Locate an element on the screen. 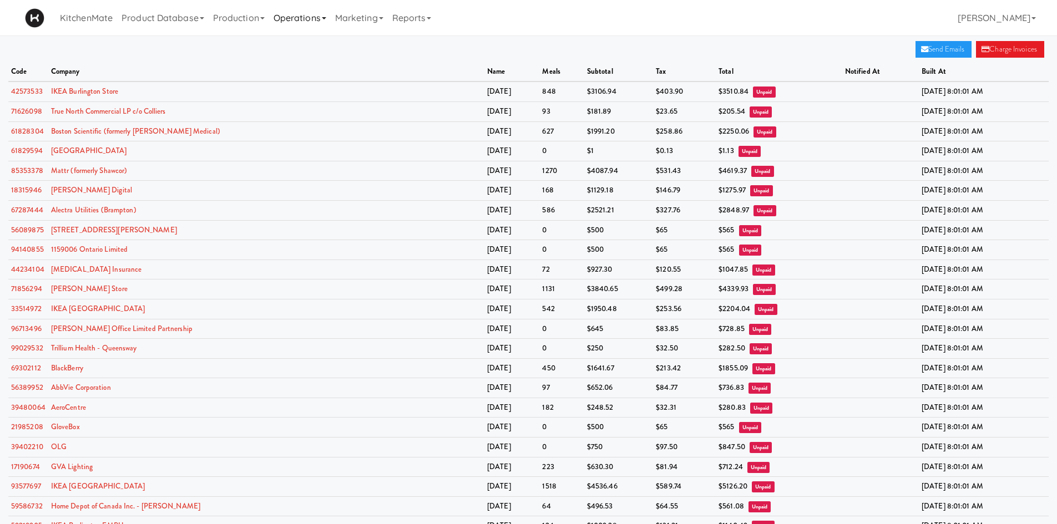 This screenshot has width=1057, height=524. a: 1159006 Ontario Limited is located at coordinates (89, 249).